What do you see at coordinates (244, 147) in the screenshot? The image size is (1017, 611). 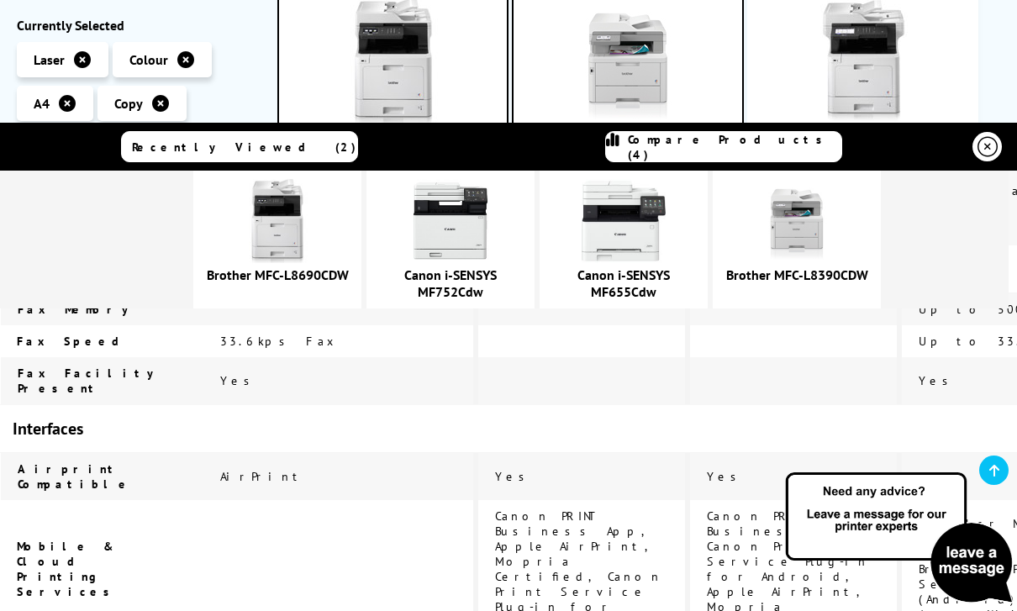 I see `span: Recently Viewed (2)` at bounding box center [244, 147].